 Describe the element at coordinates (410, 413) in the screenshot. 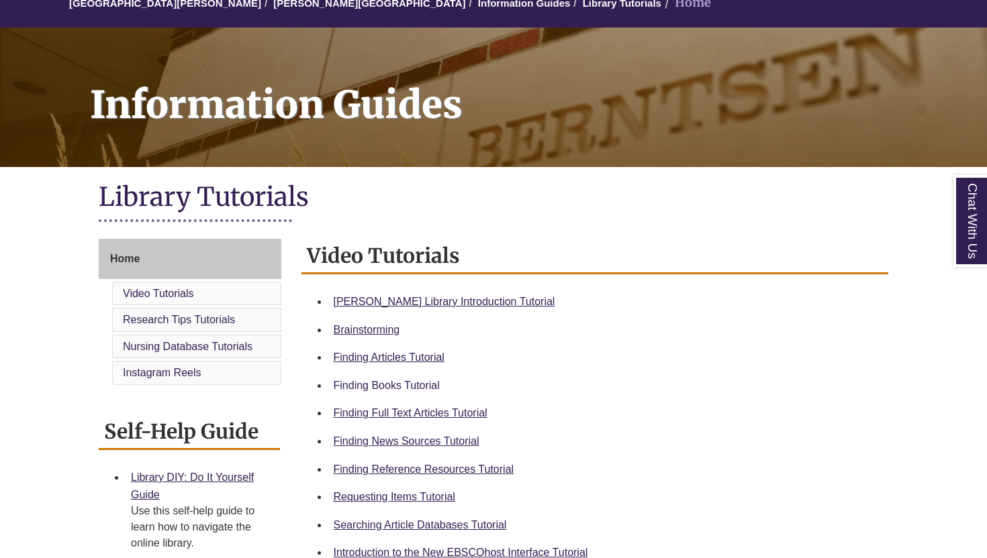

I see `a: Finding Full Text Articles Tutorial` at that location.